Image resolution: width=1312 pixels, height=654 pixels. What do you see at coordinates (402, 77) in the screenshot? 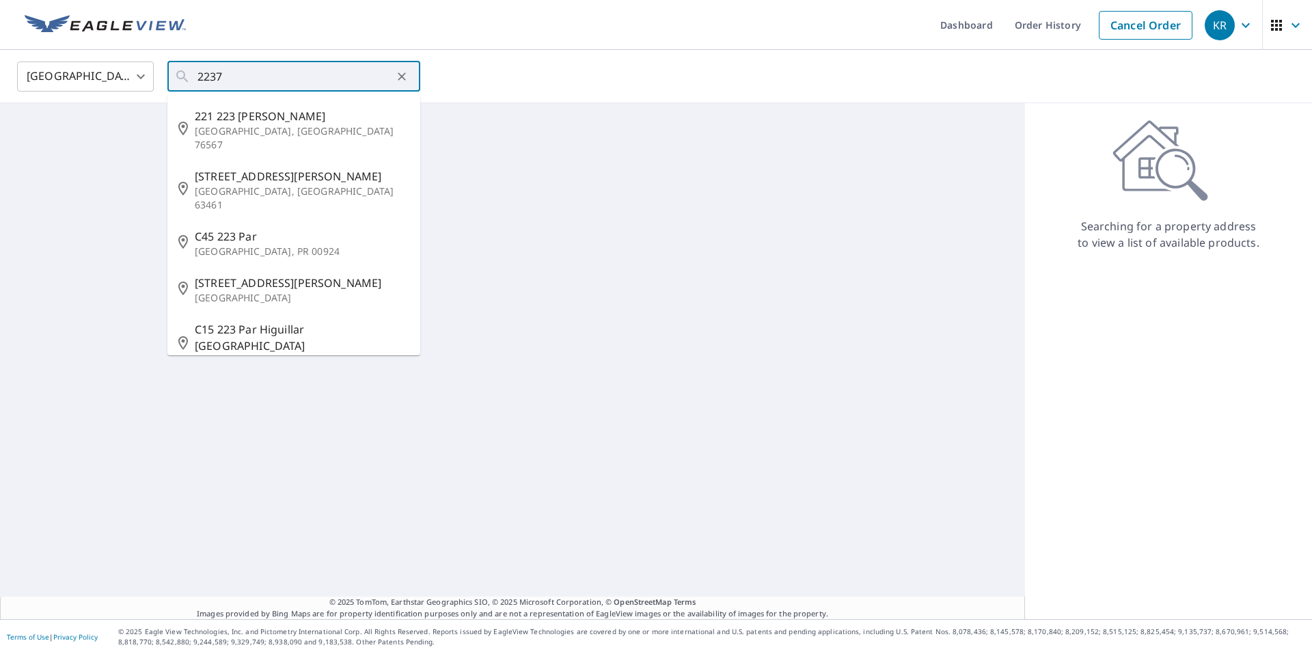
I see `button: Clear` at bounding box center [402, 77].